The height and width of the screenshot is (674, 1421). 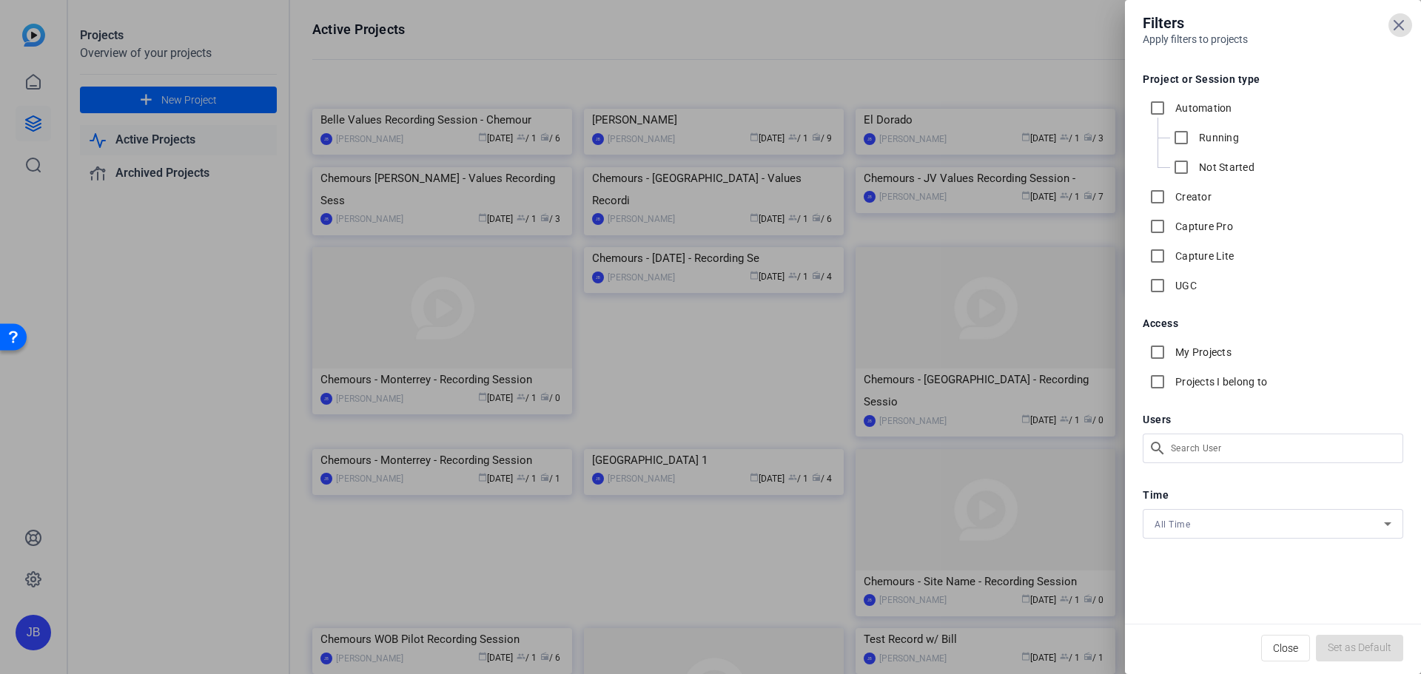 What do you see at coordinates (1203, 226) in the screenshot?
I see `label: Capture Pro` at bounding box center [1203, 226].